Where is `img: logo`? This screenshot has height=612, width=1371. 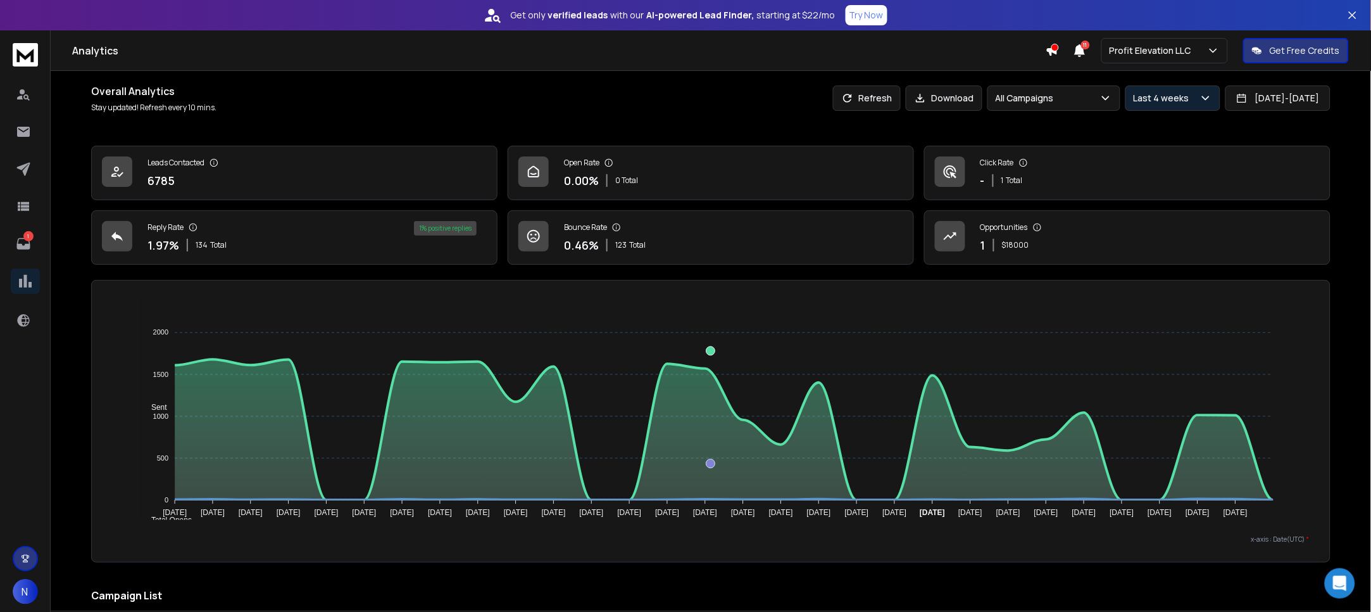
img: logo is located at coordinates (25, 54).